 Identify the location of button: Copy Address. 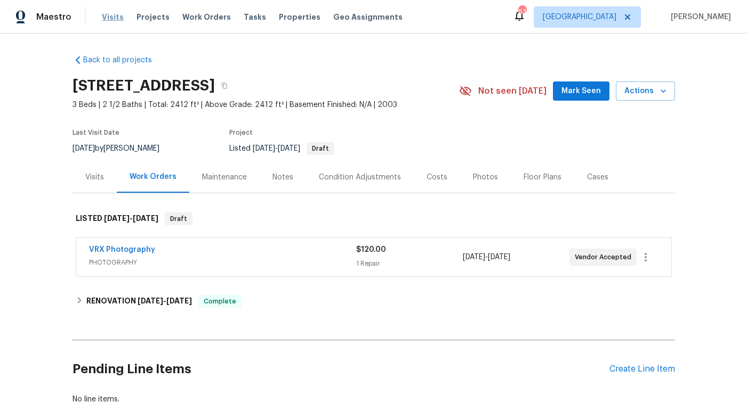
(224, 86).